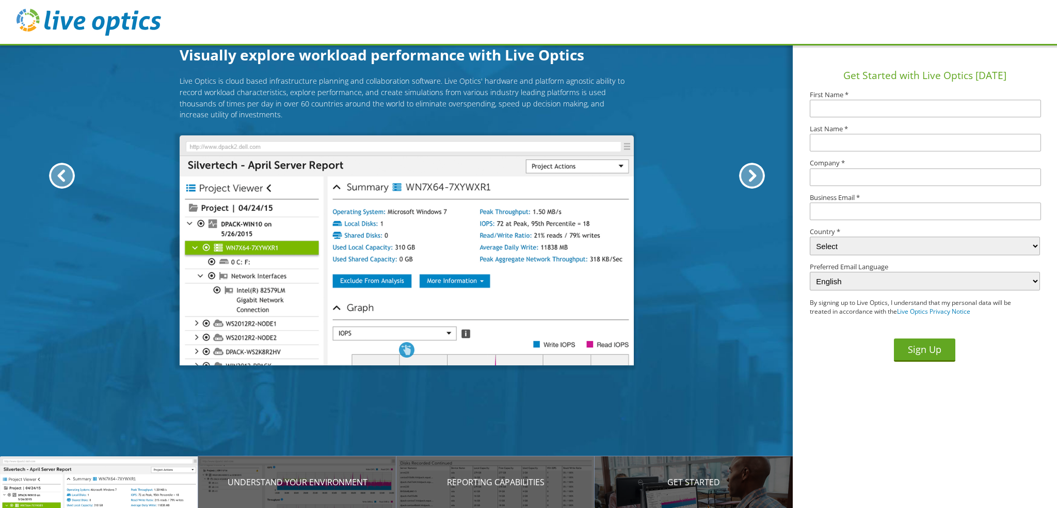 This screenshot has width=1057, height=508. I want to click on button: Sign Up, so click(925, 350).